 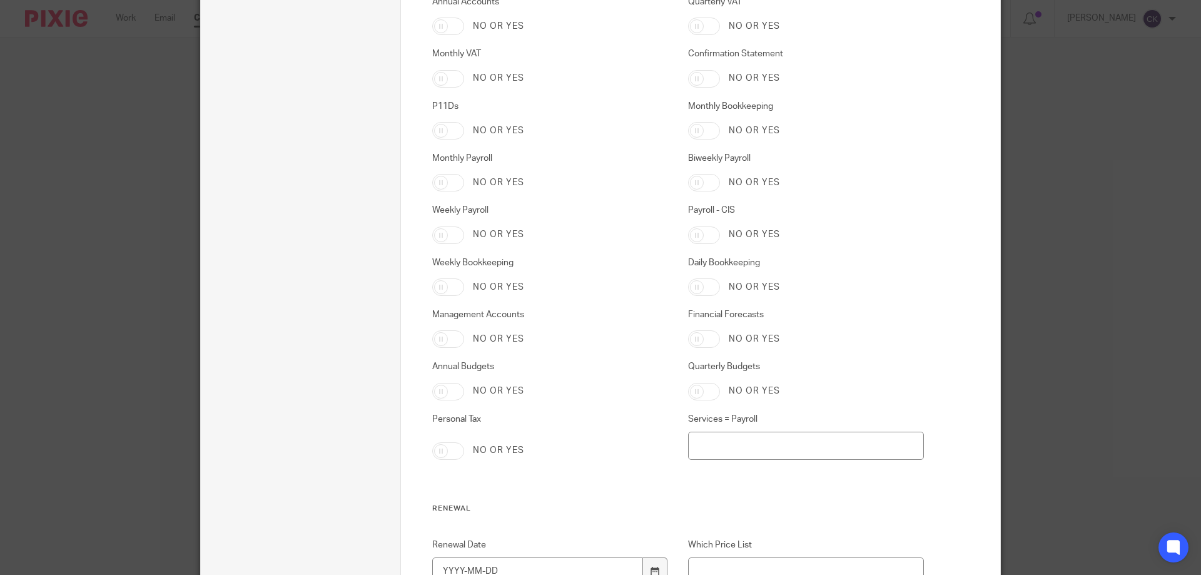 What do you see at coordinates (806, 315) in the screenshot?
I see `label: Financial Forecasts` at bounding box center [806, 315].